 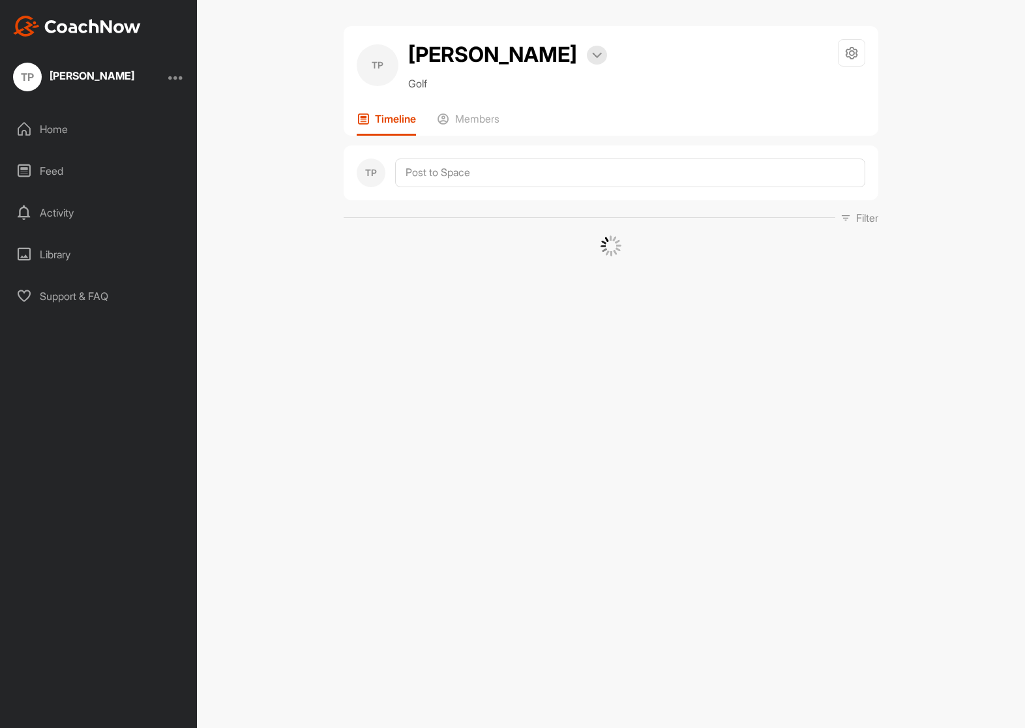 What do you see at coordinates (507, 83) in the screenshot?
I see `p: Golf` at bounding box center [507, 83].